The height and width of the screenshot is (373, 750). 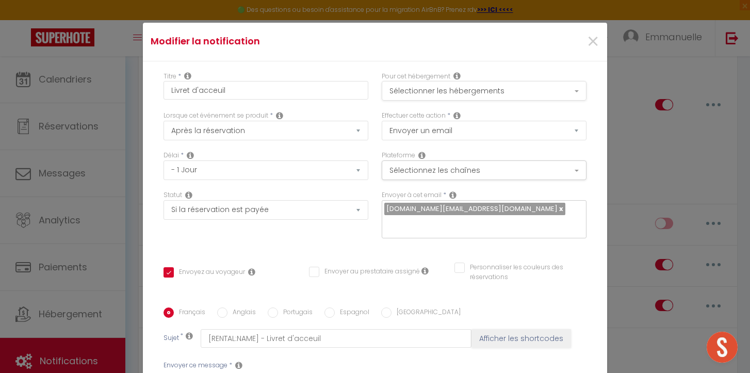 I want to click on h4: Modifier la notification, so click(x=298, y=41).